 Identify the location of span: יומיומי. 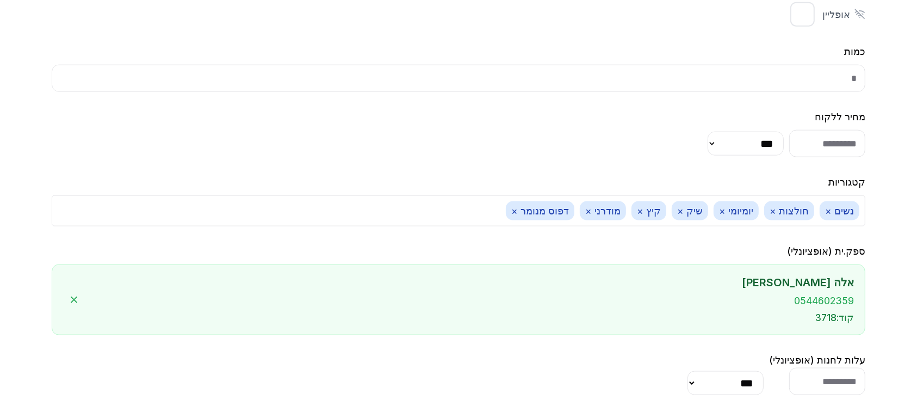
(736, 211).